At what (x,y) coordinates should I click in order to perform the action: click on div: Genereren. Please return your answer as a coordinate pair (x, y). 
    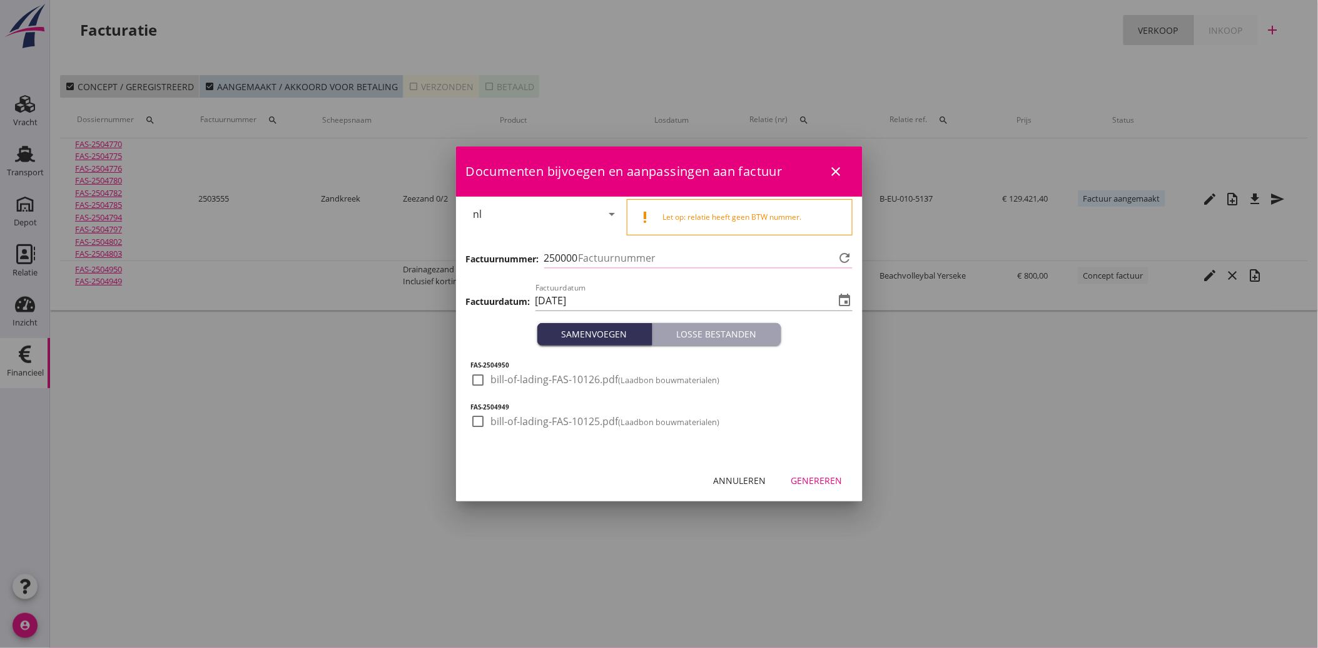
    Looking at the image, I should click on (817, 480).